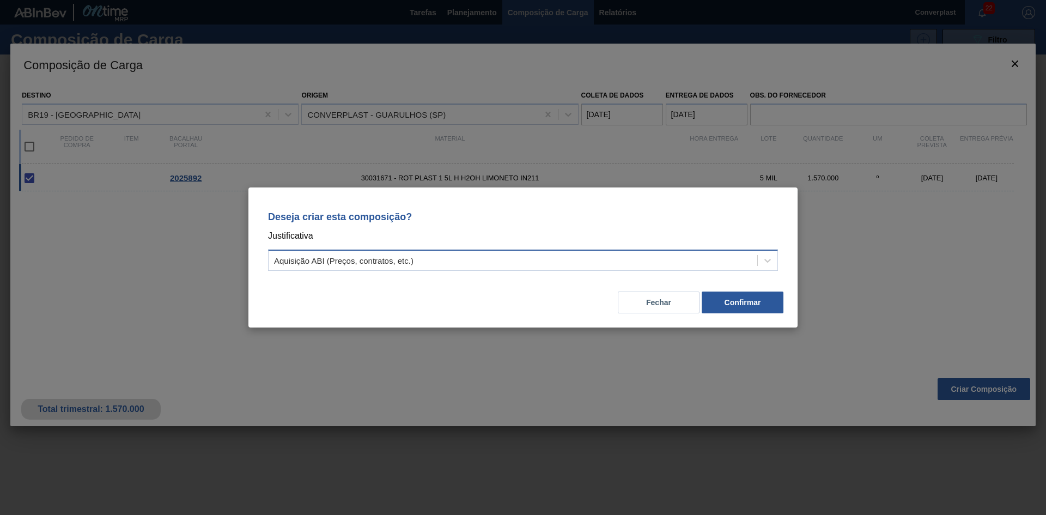 The height and width of the screenshot is (515, 1046). What do you see at coordinates (743, 302) in the screenshot?
I see `button: Confirmar` at bounding box center [743, 302].